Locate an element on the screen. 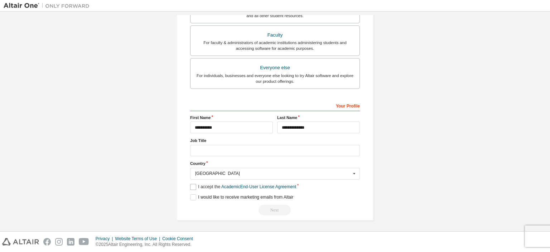 This screenshot has width=550, height=252. label: I would like to receive marketing emails from Altair is located at coordinates (242, 197).